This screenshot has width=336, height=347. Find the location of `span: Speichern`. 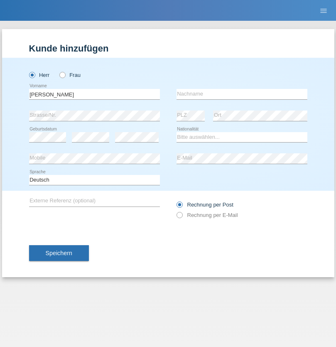

span: Speichern is located at coordinates (59, 253).